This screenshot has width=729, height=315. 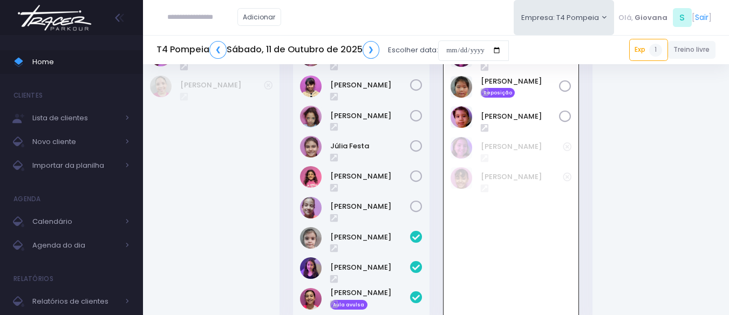 What do you see at coordinates (76, 222) in the screenshot?
I see `span: Calendário` at bounding box center [76, 222].